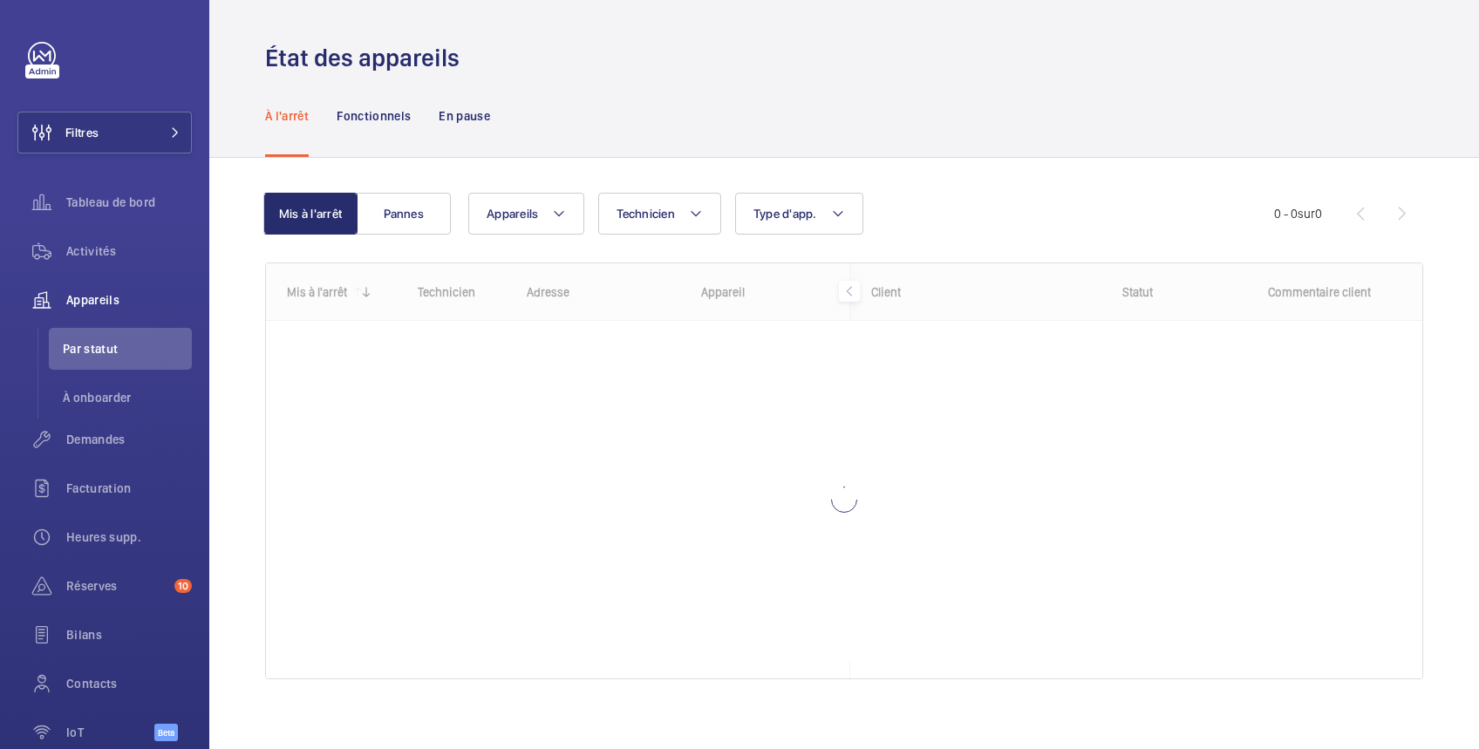 The image size is (1479, 749). I want to click on span: Facturation, so click(129, 488).